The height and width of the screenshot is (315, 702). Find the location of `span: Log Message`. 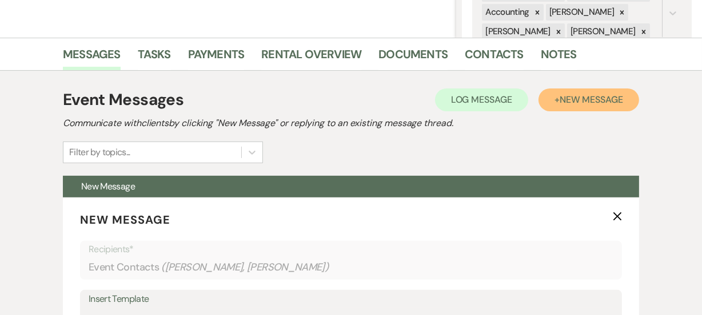

span: Log Message is located at coordinates (481, 99).